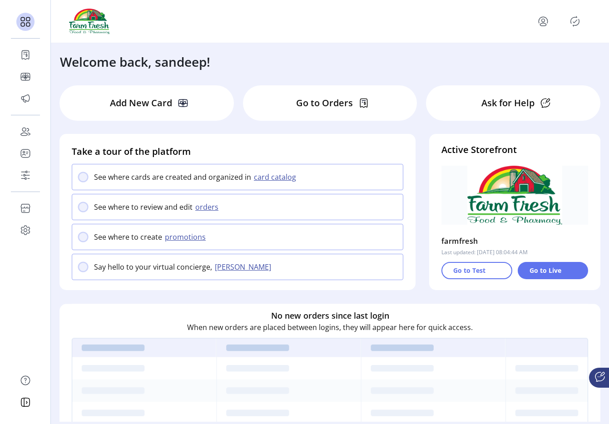  I want to click on p: When new orders are placed between logins, they will appear here for quick access., so click(330, 327).